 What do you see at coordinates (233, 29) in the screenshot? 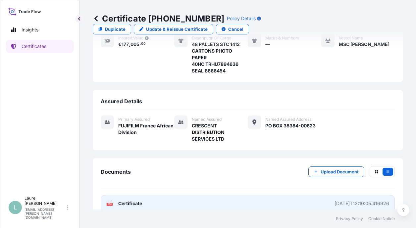
I see `button: Cancel` at bounding box center [233, 29].